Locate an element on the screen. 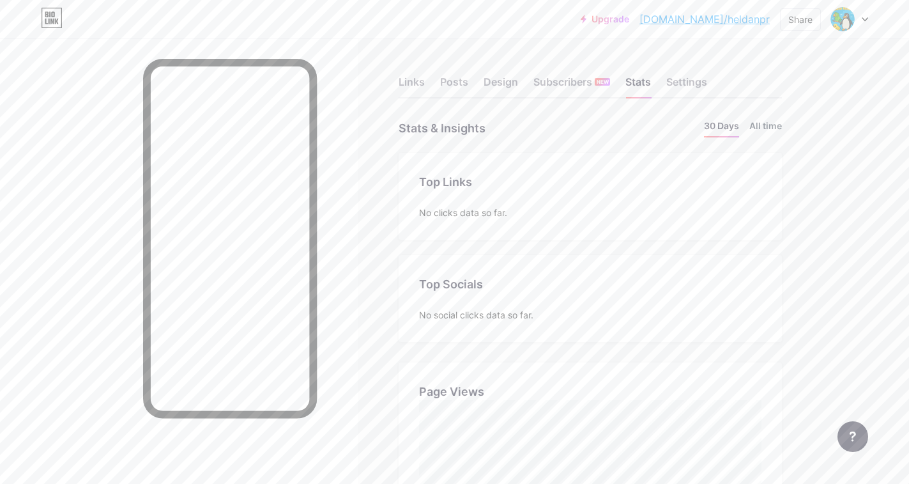 The image size is (909, 484). div: Top Links is located at coordinates (590, 181).